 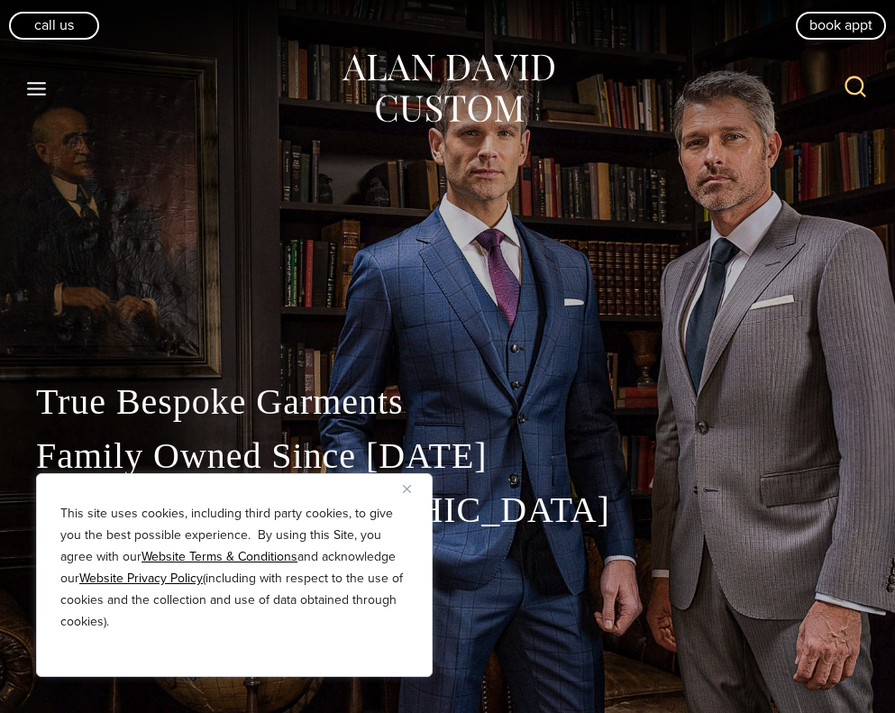 What do you see at coordinates (448, 88) in the screenshot?
I see `img: Alan David Custom` at bounding box center [448, 88].